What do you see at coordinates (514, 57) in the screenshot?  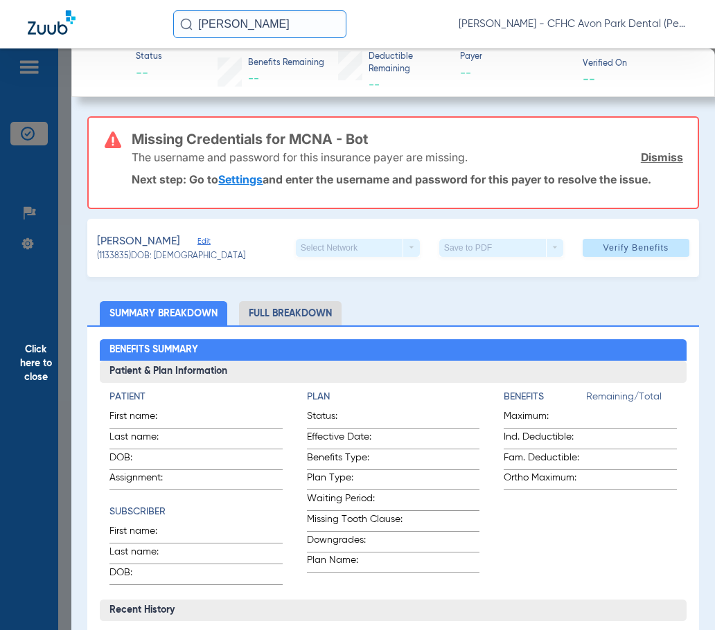 I see `span: Payer` at bounding box center [514, 57].